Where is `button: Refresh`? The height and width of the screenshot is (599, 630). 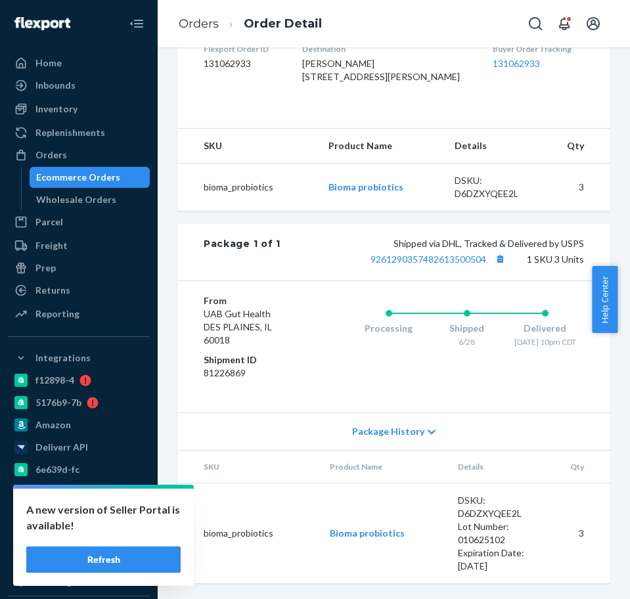
button: Refresh is located at coordinates (103, 559).